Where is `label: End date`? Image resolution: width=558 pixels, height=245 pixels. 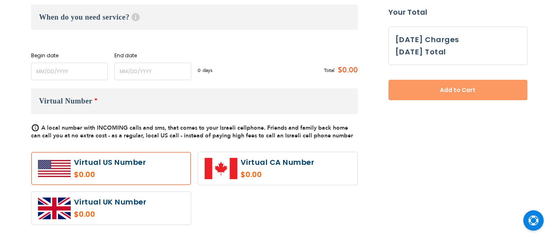 label: End date is located at coordinates (153, 56).